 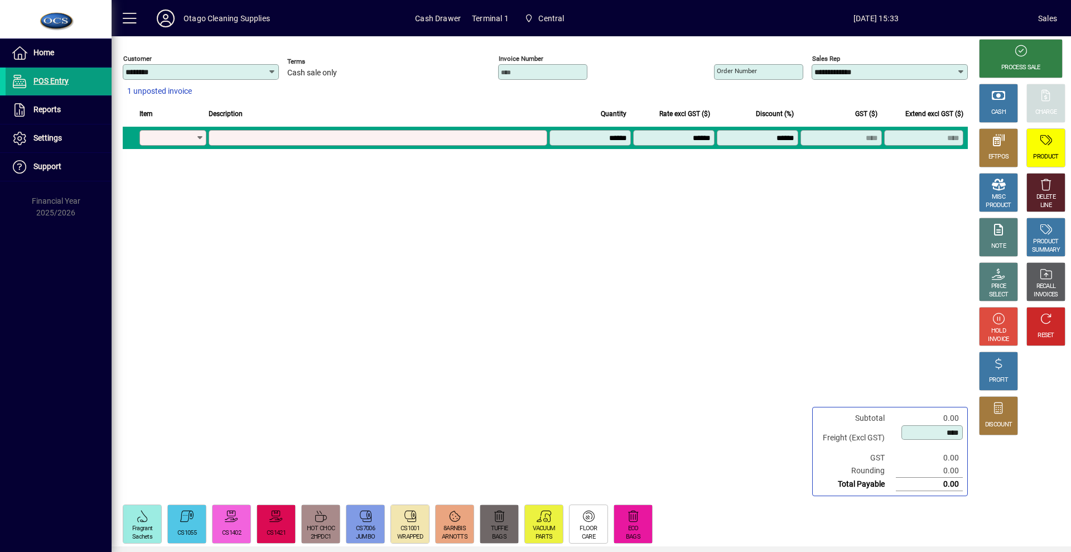 What do you see at coordinates (166, 18) in the screenshot?
I see `button: Profile` at bounding box center [166, 18].